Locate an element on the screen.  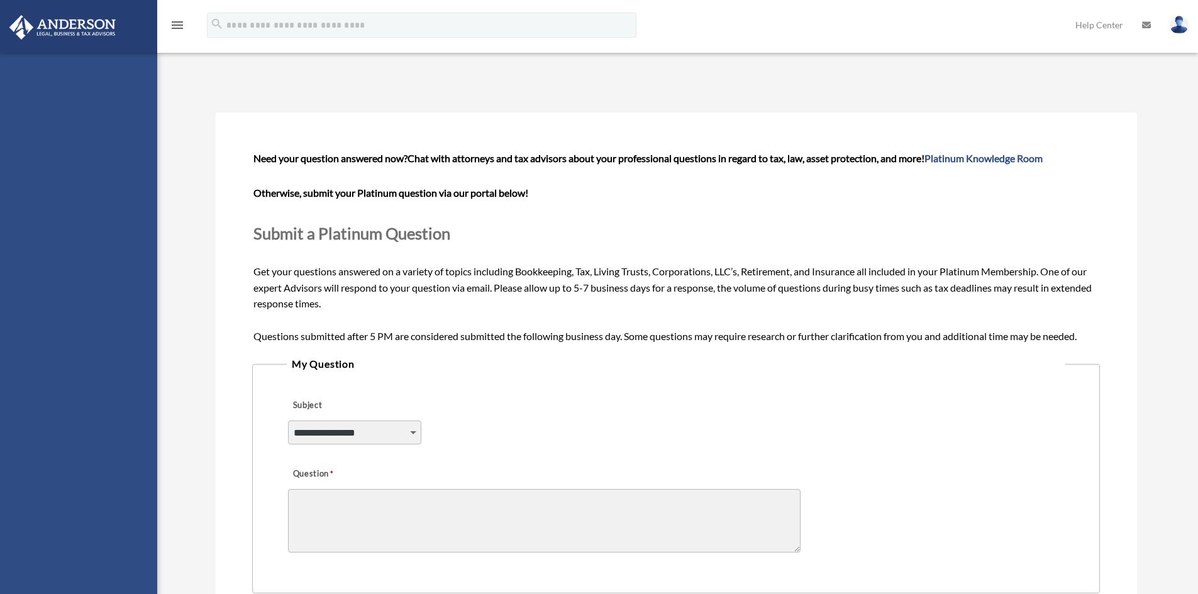
span: Need your question answered now? is located at coordinates (330, 158).